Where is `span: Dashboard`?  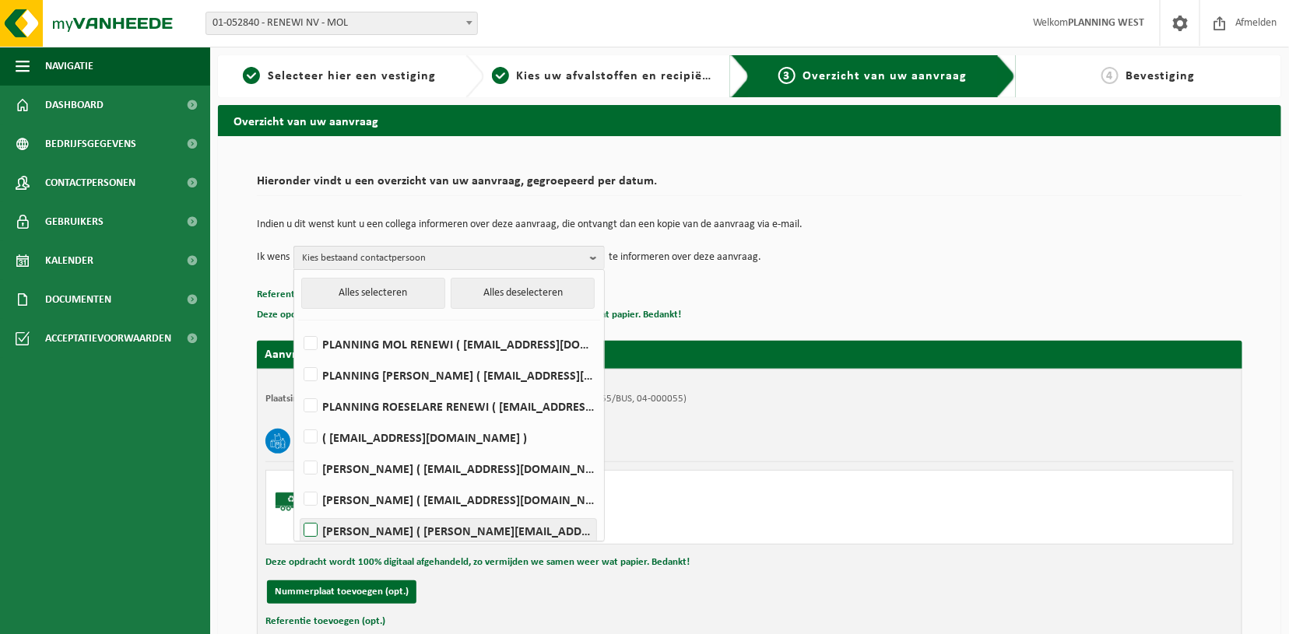 span: Dashboard is located at coordinates (74, 105).